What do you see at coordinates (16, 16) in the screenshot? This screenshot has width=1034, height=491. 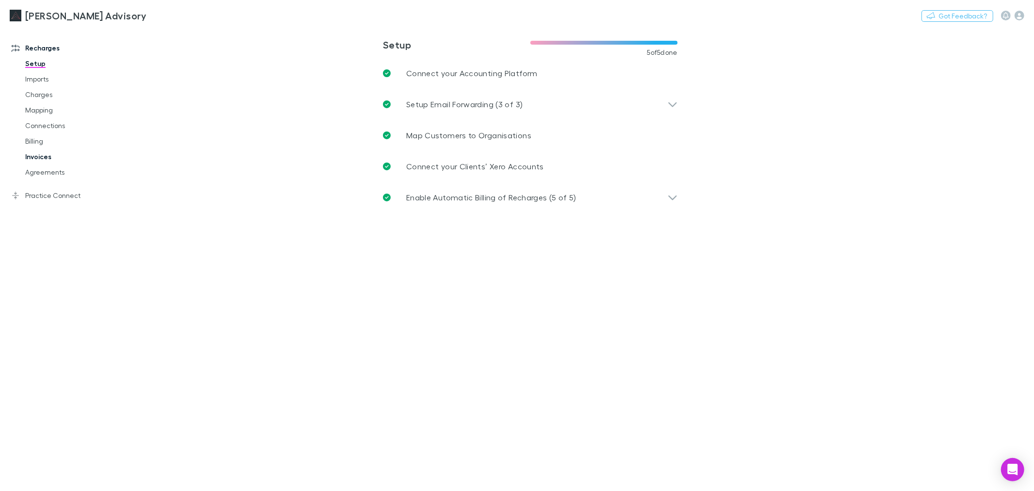 I see `img: Liston Newton Advisory's Logo` at bounding box center [16, 16].